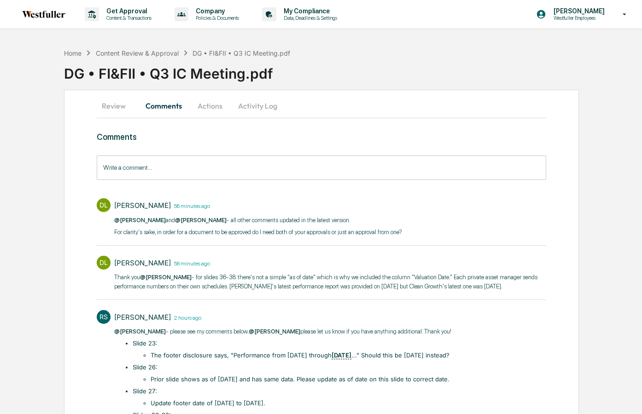  What do you see at coordinates (128, 11) in the screenshot?
I see `p: Get Approval` at bounding box center [128, 11].